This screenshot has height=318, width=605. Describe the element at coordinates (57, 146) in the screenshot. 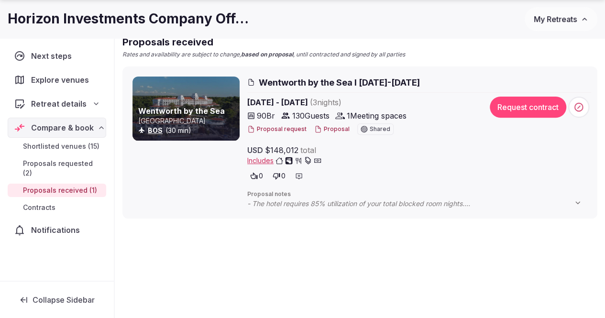

I see `a: Shortlisted venues (15)` at that location.